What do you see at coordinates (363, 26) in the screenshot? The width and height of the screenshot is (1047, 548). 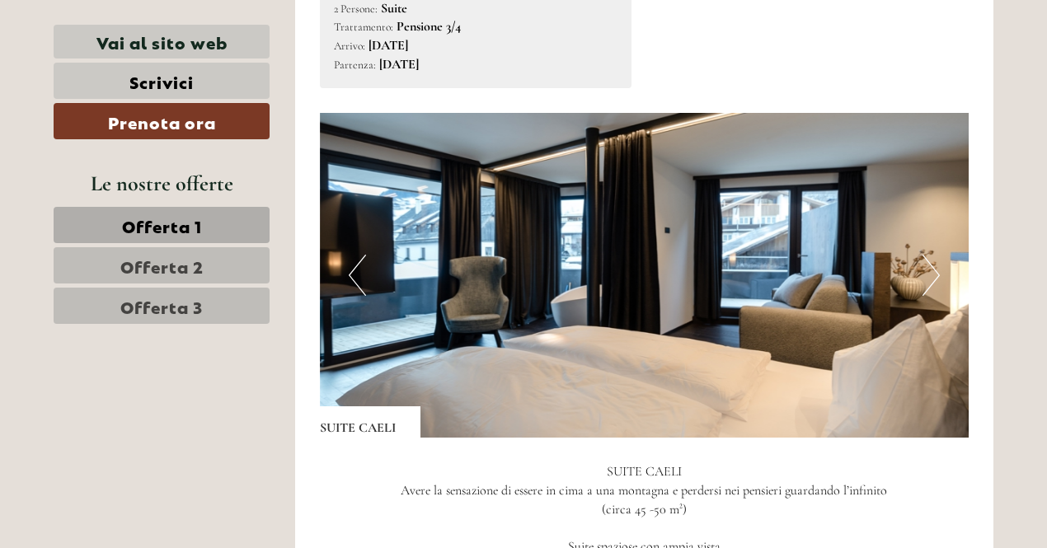 I see `small: Trattamento:` at bounding box center [363, 26].